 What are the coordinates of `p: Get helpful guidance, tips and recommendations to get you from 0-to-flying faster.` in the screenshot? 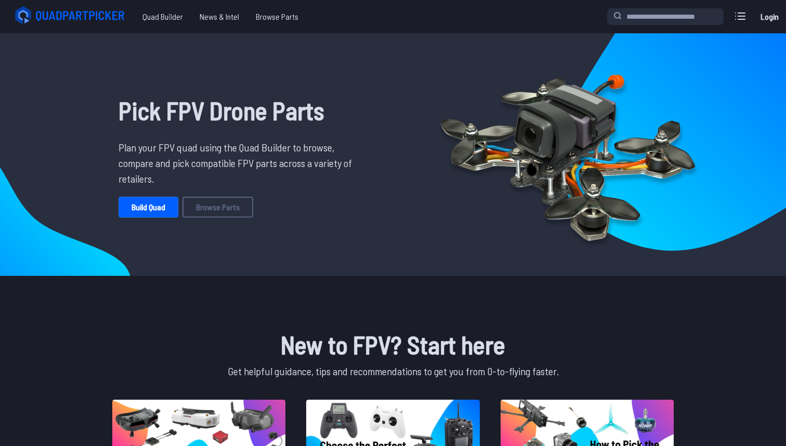 It's located at (393, 371).